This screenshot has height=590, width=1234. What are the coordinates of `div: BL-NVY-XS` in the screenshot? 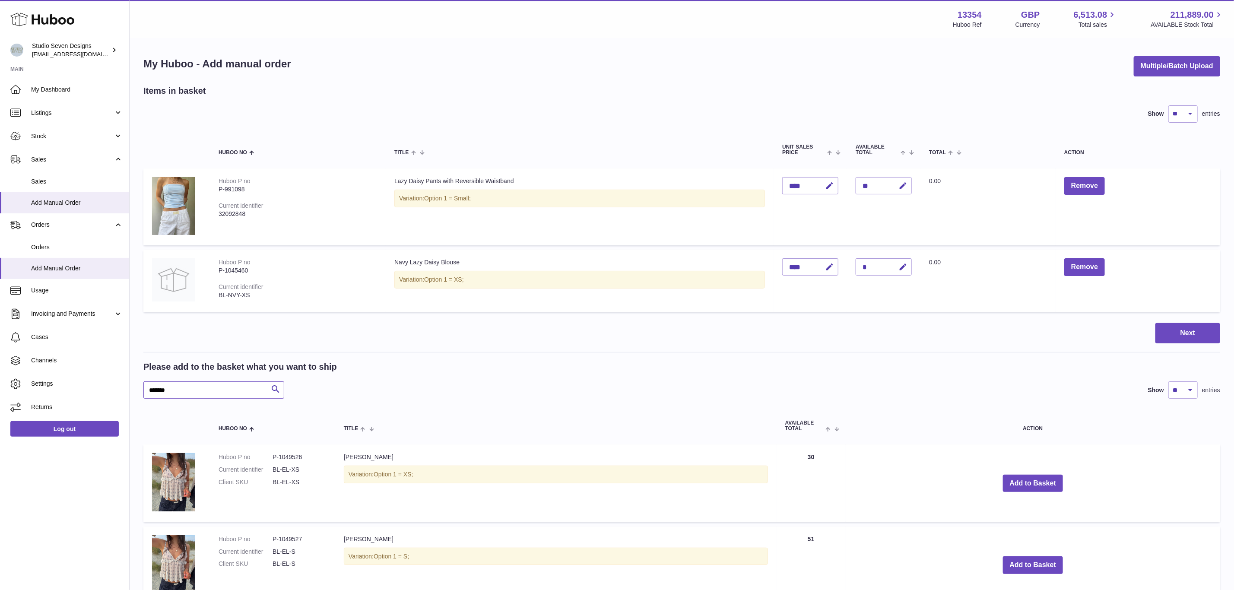 It's located at (298, 295).